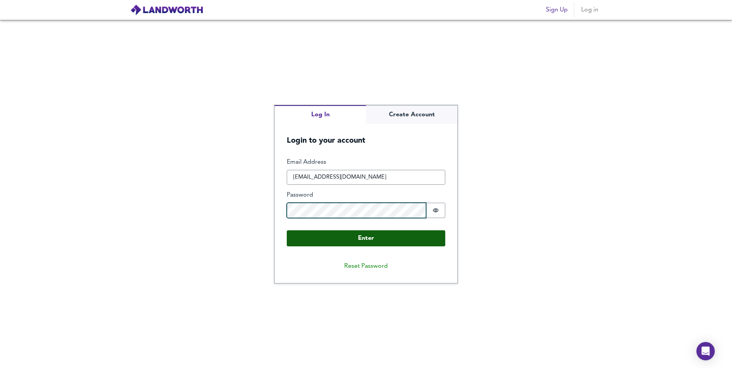 Image resolution: width=732 pixels, height=368 pixels. I want to click on div: Open Intercom Messenger, so click(705, 351).